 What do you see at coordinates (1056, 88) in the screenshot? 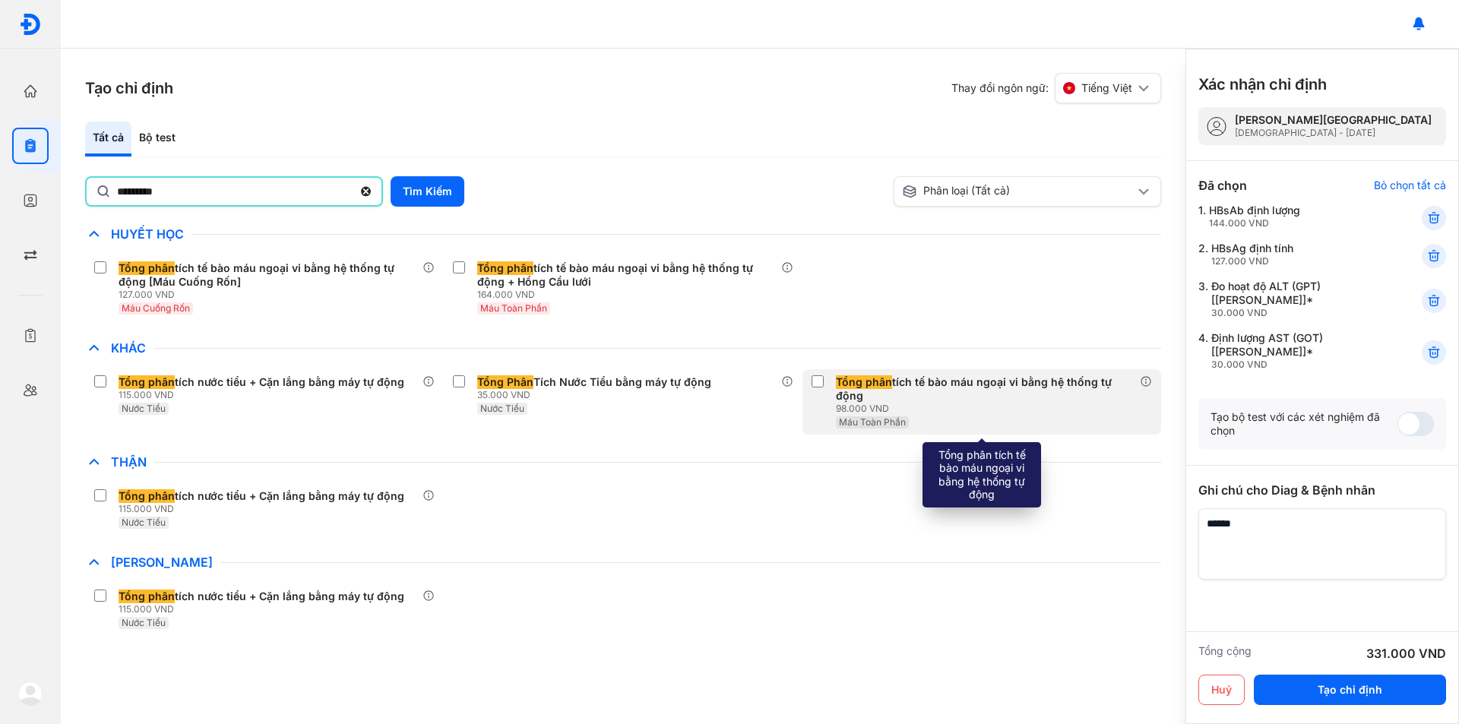
I see `div: Thay đổi ngôn ngữ:` at bounding box center [1056, 88].